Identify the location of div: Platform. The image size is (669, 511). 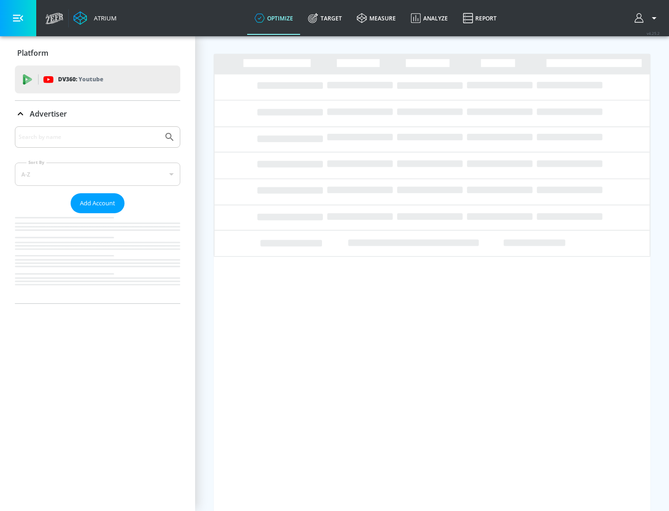
(97, 53).